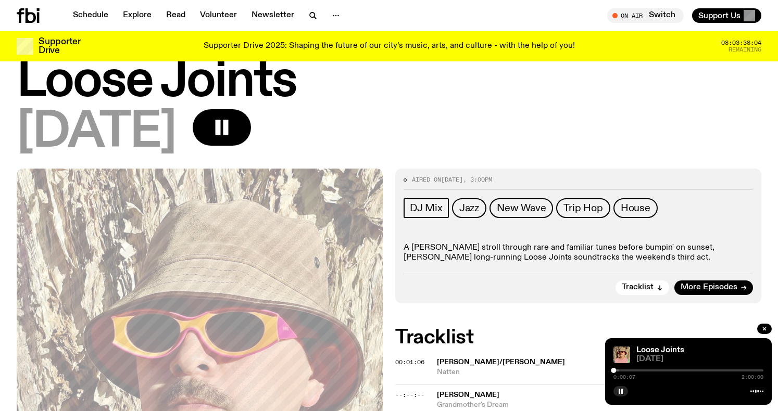 This screenshot has height=411, width=778. What do you see at coordinates (91, 16) in the screenshot?
I see `a: Schedule` at bounding box center [91, 16].